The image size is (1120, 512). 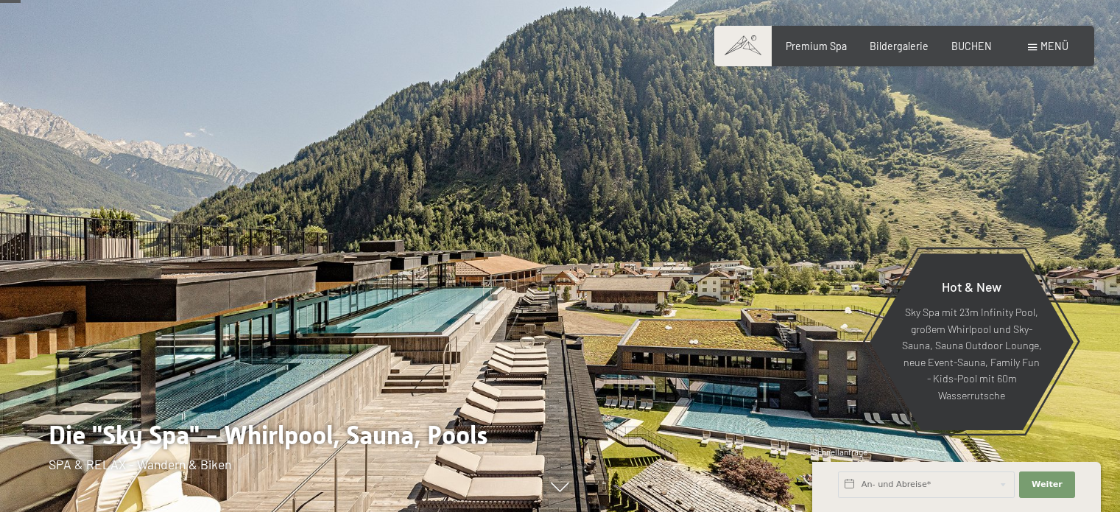 What do you see at coordinates (1055, 46) in the screenshot?
I see `span: Menü` at bounding box center [1055, 46].